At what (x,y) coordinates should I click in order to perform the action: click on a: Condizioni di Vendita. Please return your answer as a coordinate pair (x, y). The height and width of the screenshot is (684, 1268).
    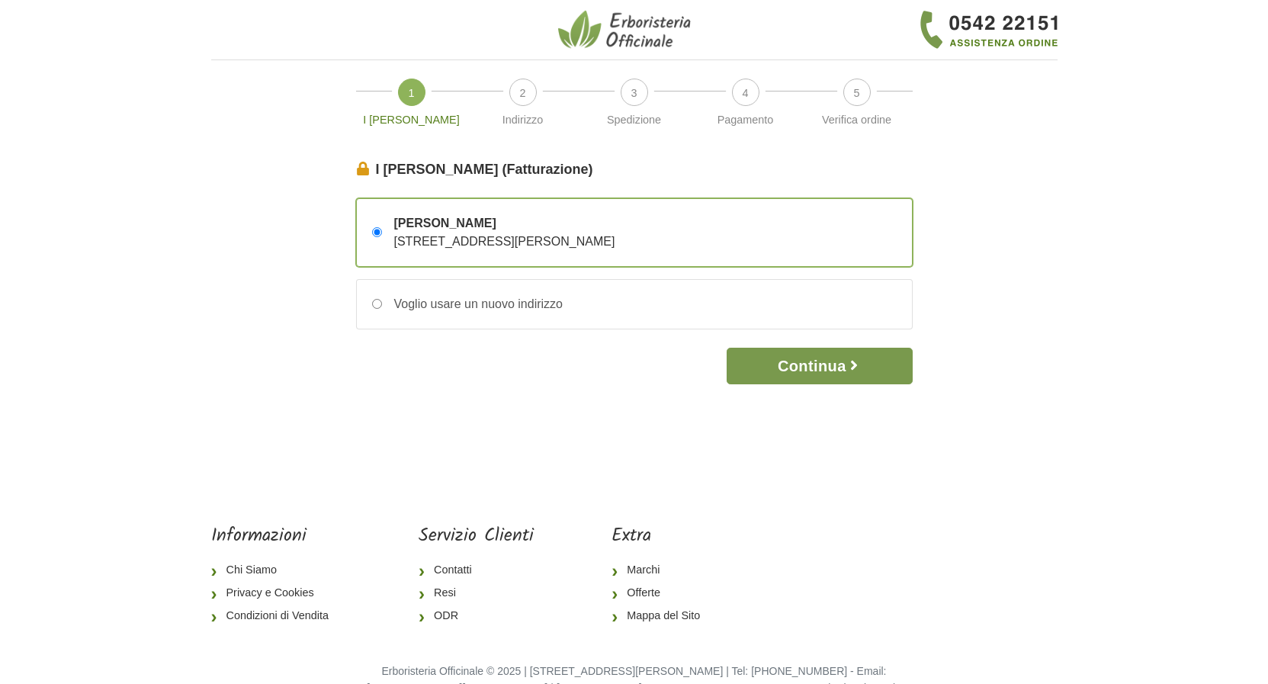
    Looking at the image, I should click on (276, 616).